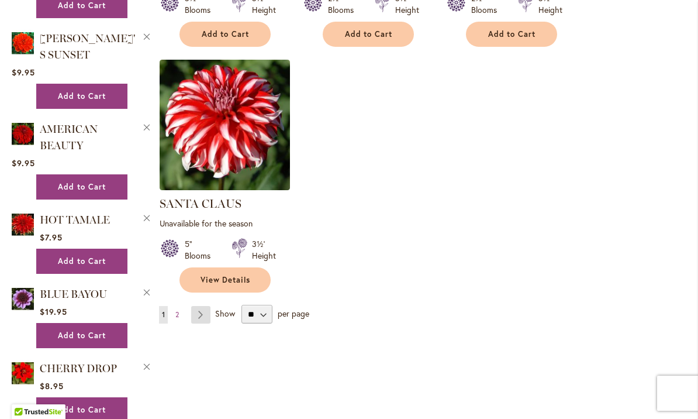  Describe the element at coordinates (68, 137) in the screenshot. I see `span: AMERICAN BEAUTY` at that location.